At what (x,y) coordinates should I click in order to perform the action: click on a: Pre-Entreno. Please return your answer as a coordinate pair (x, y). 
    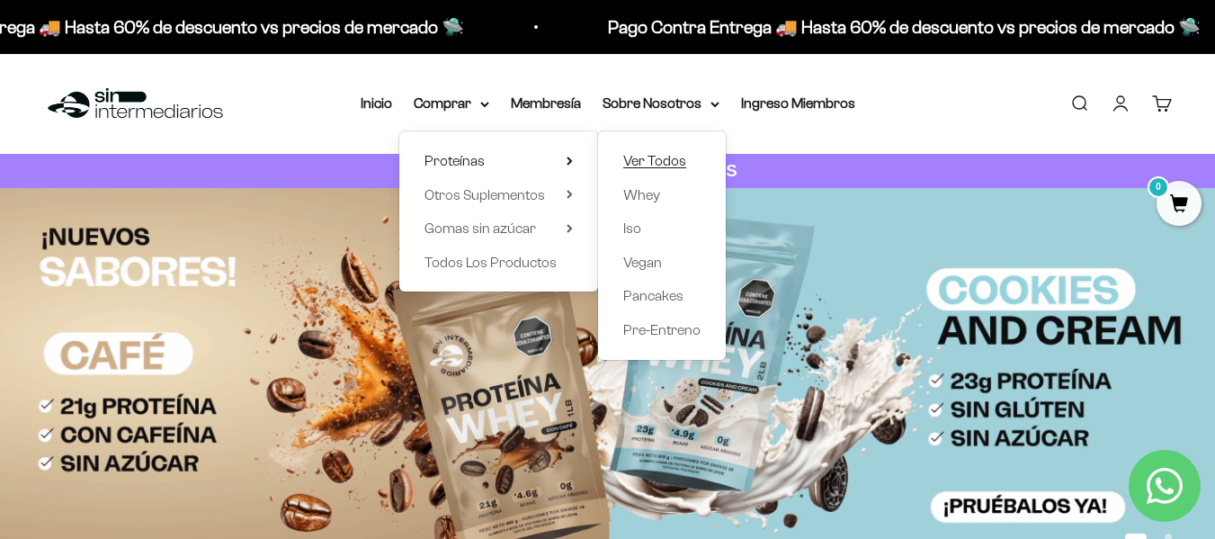
    Looking at the image, I should click on (662, 330).